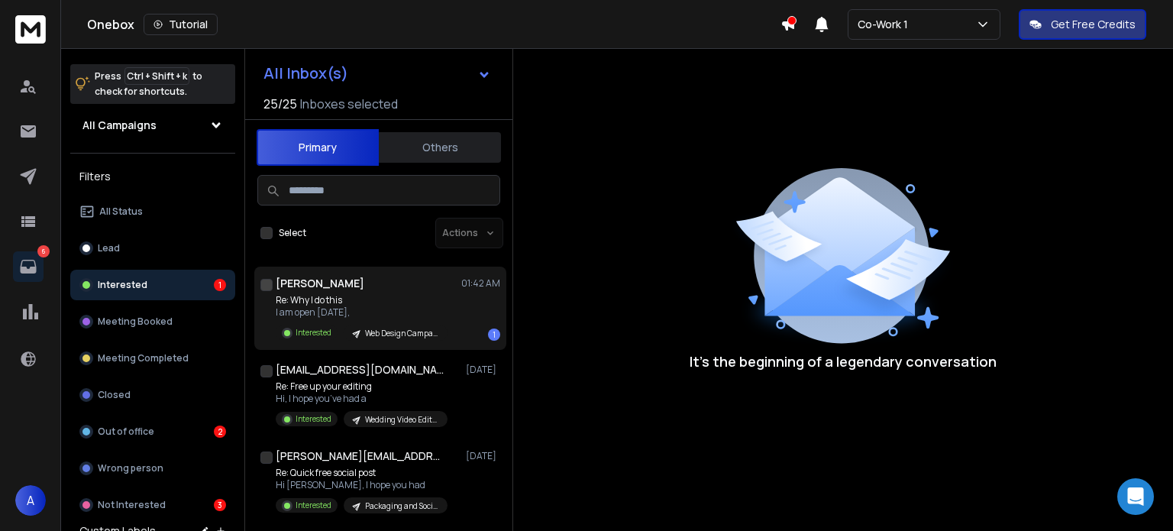 This screenshot has width=1173, height=531. I want to click on p: Web Design Campaign, so click(402, 333).